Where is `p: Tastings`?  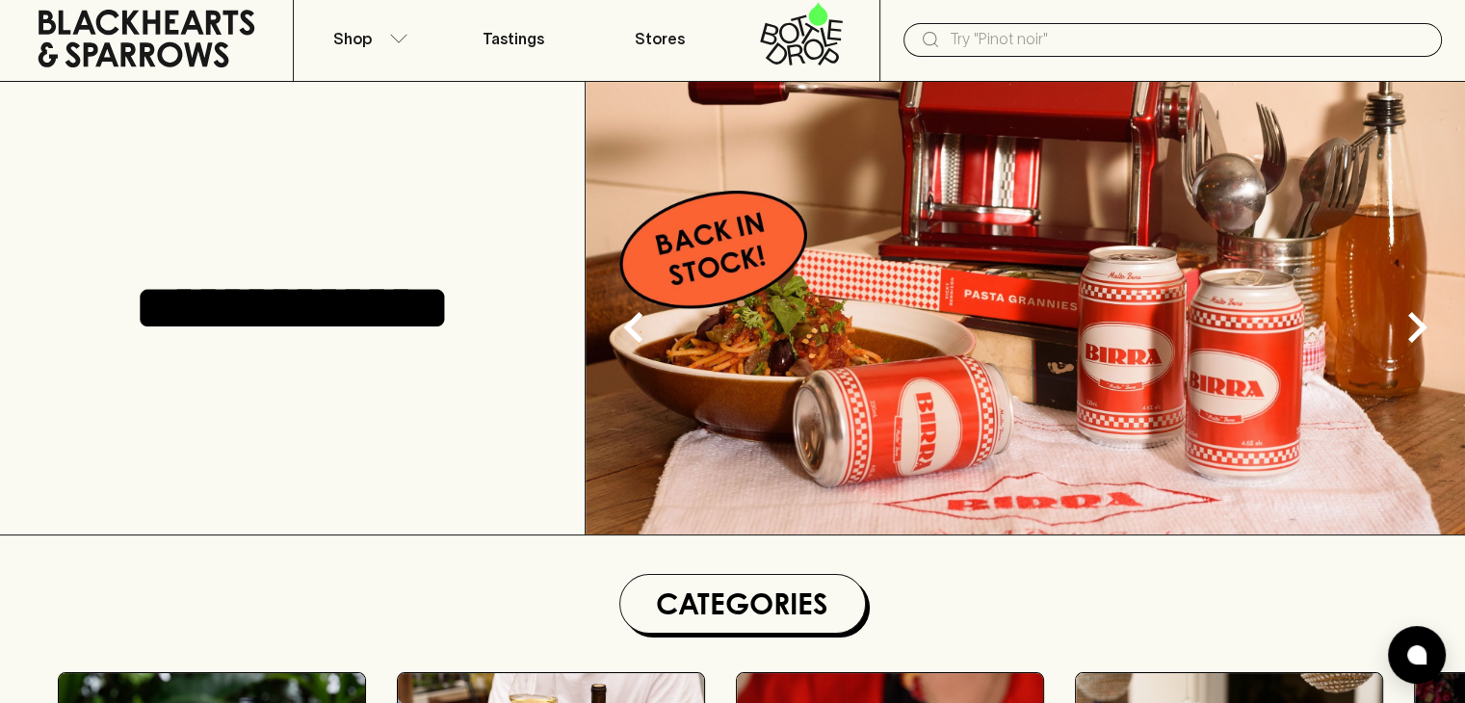
p: Tastings is located at coordinates (513, 39).